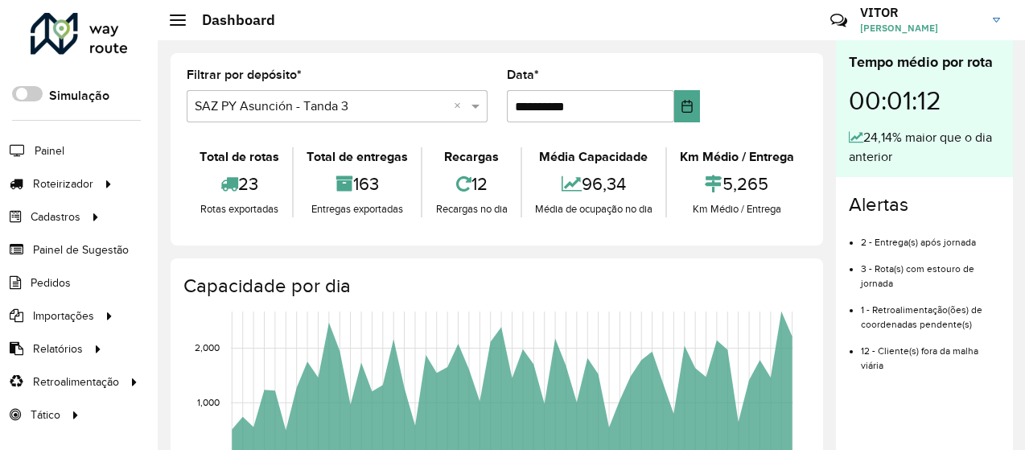  What do you see at coordinates (80, 249) in the screenshot?
I see `span: Painel de Sugestão` at bounding box center [80, 249].